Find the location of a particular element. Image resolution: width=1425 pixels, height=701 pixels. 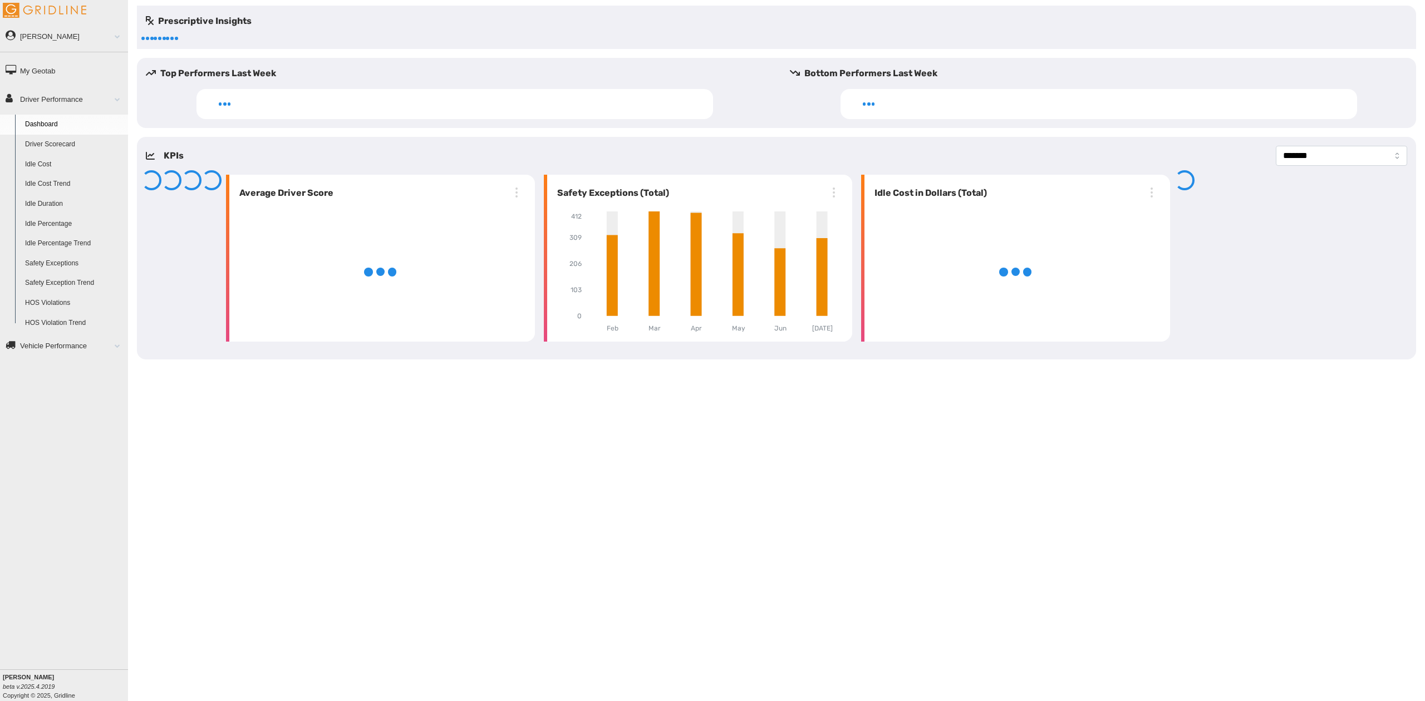

a: Driver Scorecard is located at coordinates (74, 145).